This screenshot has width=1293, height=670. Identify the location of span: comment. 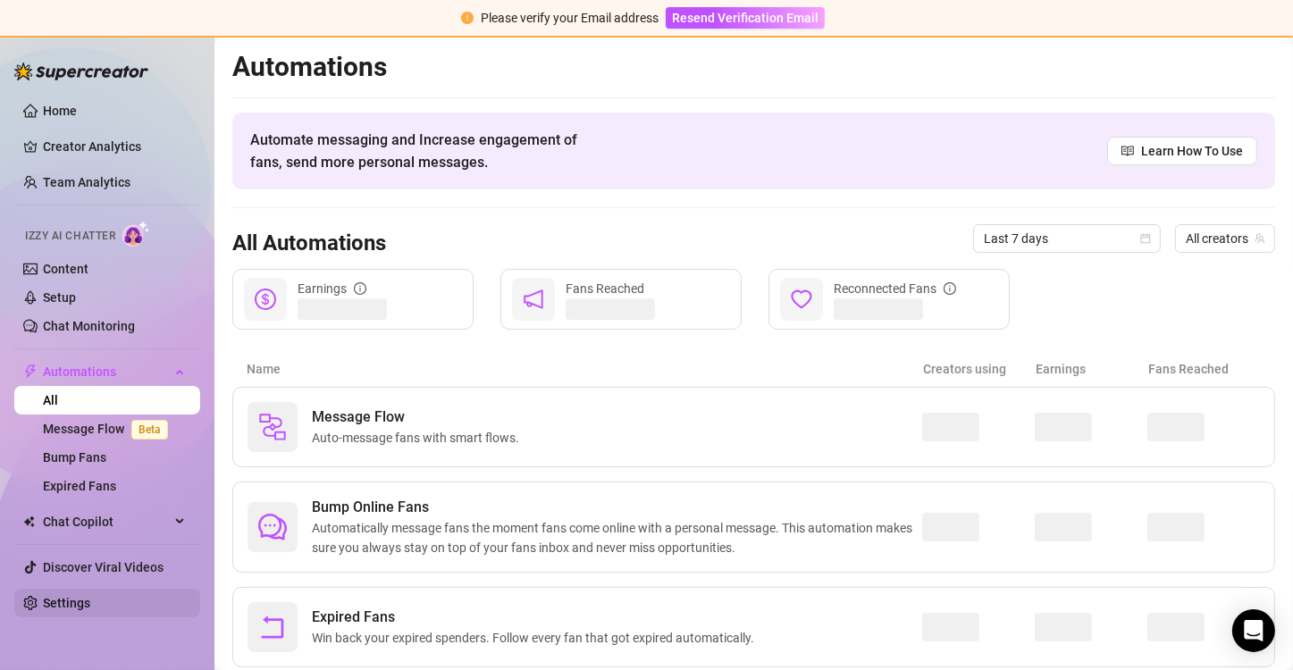
(273, 527).